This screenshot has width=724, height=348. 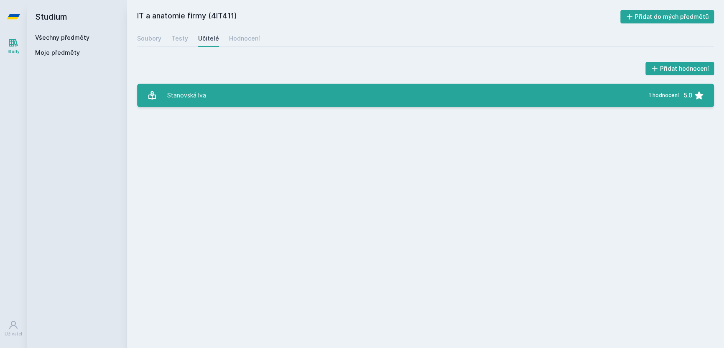 What do you see at coordinates (57, 53) in the screenshot?
I see `span: Moje předměty` at bounding box center [57, 53].